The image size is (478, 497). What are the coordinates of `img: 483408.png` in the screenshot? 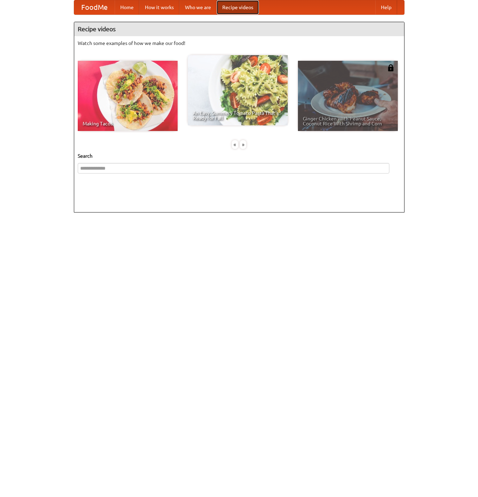 It's located at (390, 68).